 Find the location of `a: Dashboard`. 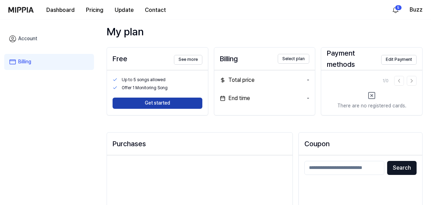

a: Dashboard is located at coordinates (60, 10).